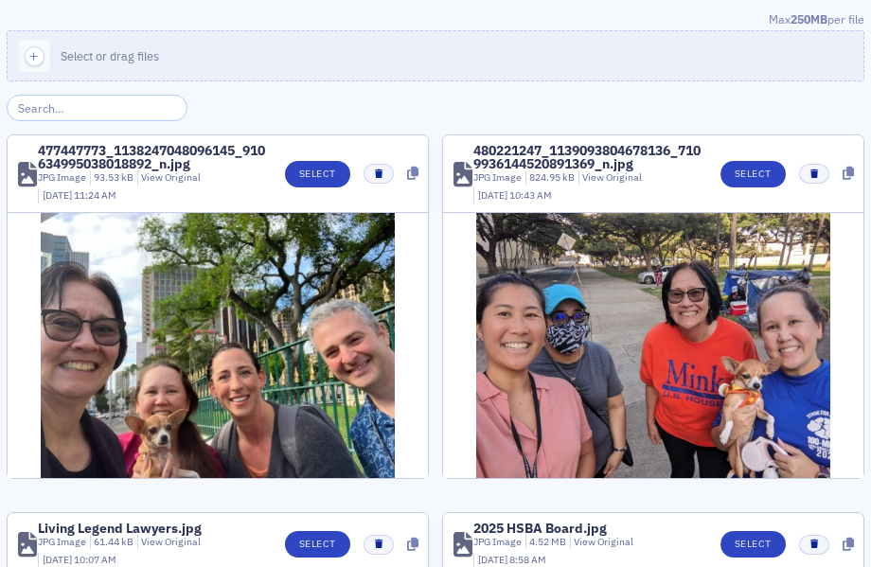  I want to click on span: 250MB, so click(809, 19).